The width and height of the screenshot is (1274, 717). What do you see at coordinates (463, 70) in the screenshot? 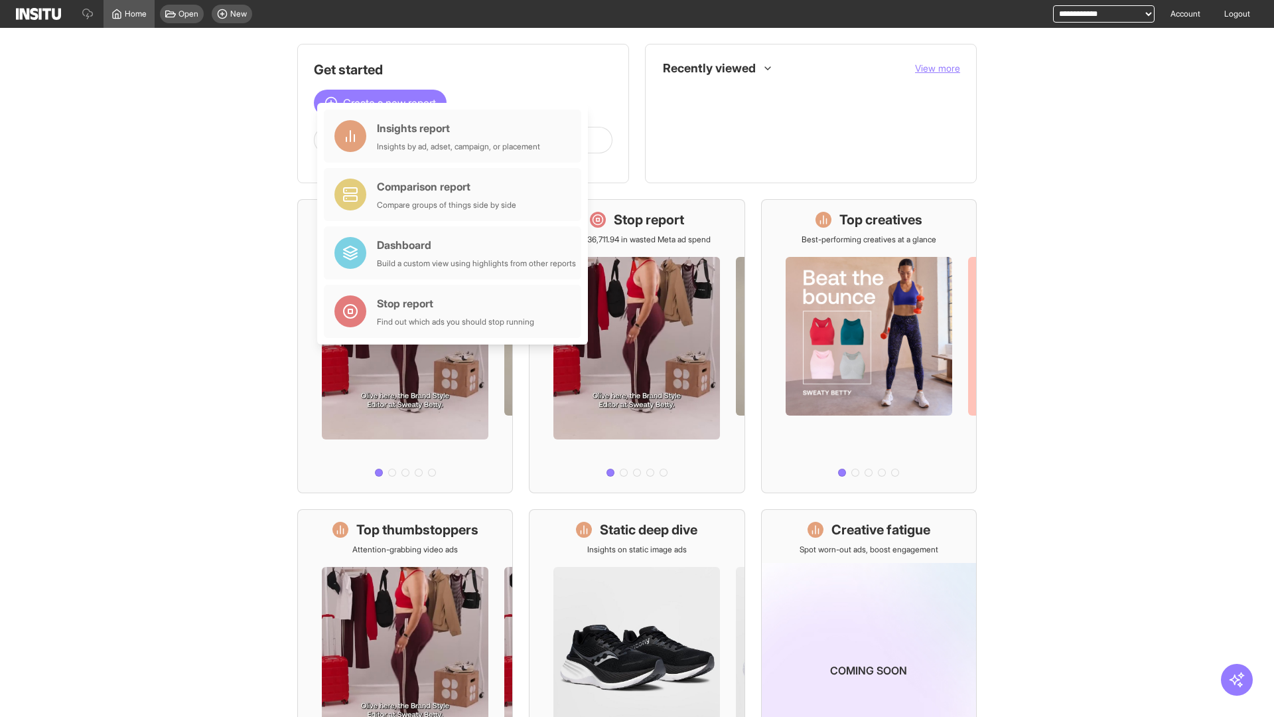
I see `h1: Get started` at bounding box center [463, 70].